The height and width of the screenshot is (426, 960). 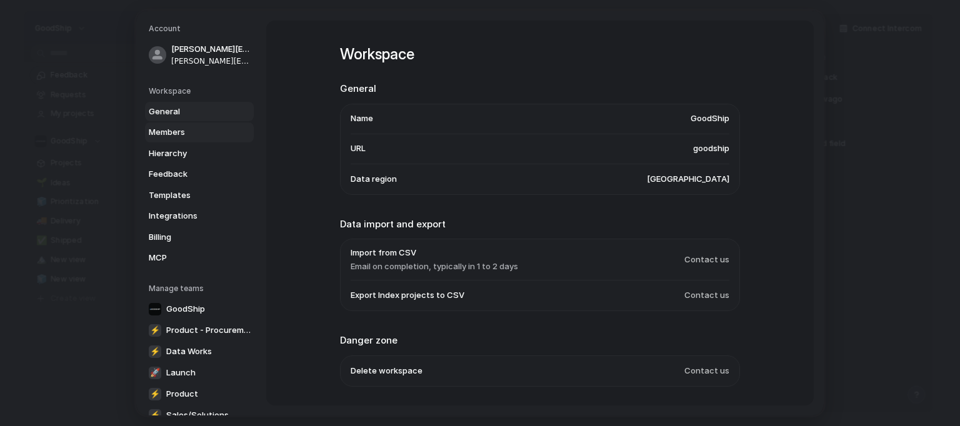 I want to click on a: ⚡Product, so click(x=201, y=394).